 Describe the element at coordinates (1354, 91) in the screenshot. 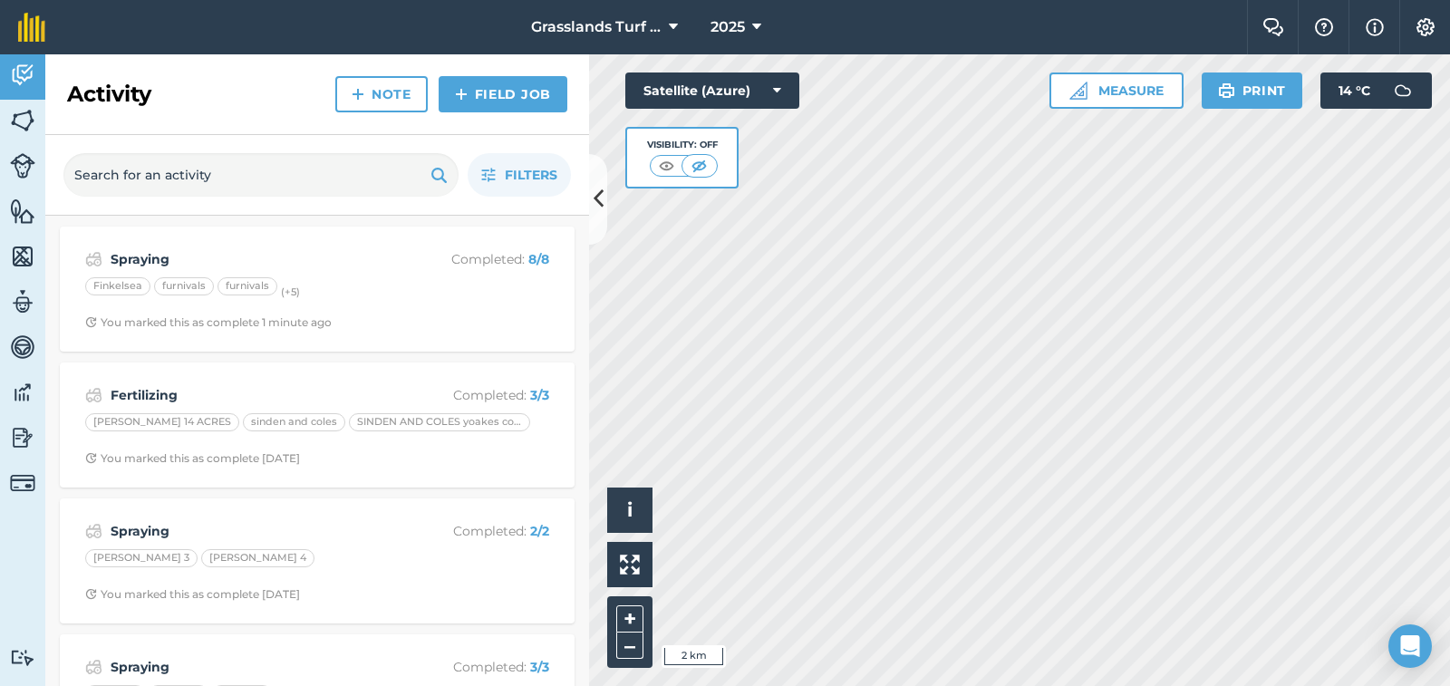

I see `span: 14 ° C` at that location.